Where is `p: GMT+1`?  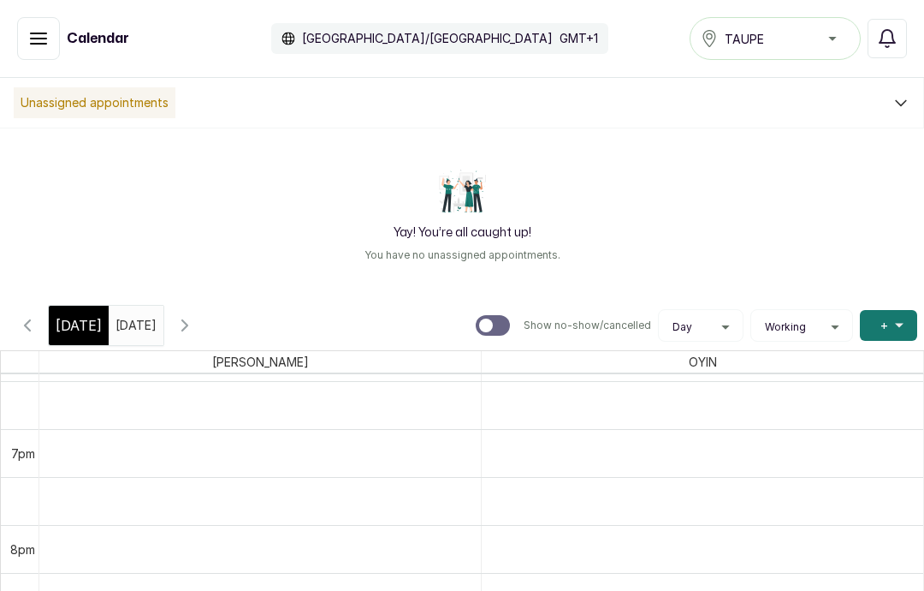
p: GMT+1 is located at coordinates (579, 39).